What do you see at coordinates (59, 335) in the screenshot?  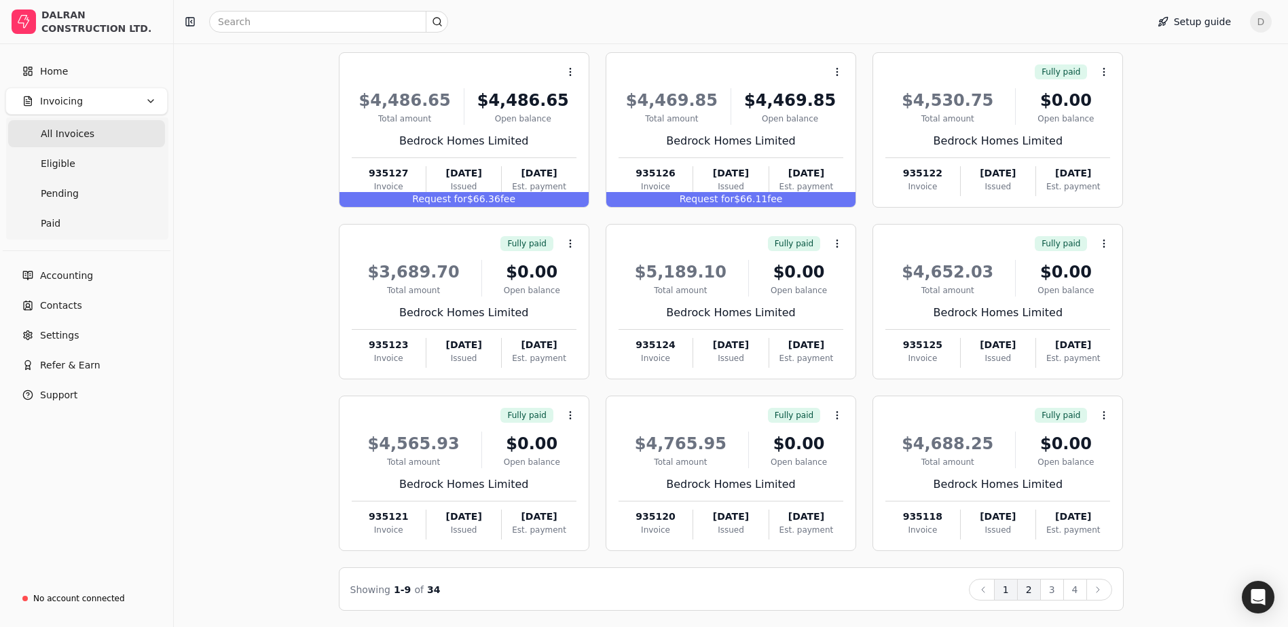 I see `span: Settings` at bounding box center [59, 335].